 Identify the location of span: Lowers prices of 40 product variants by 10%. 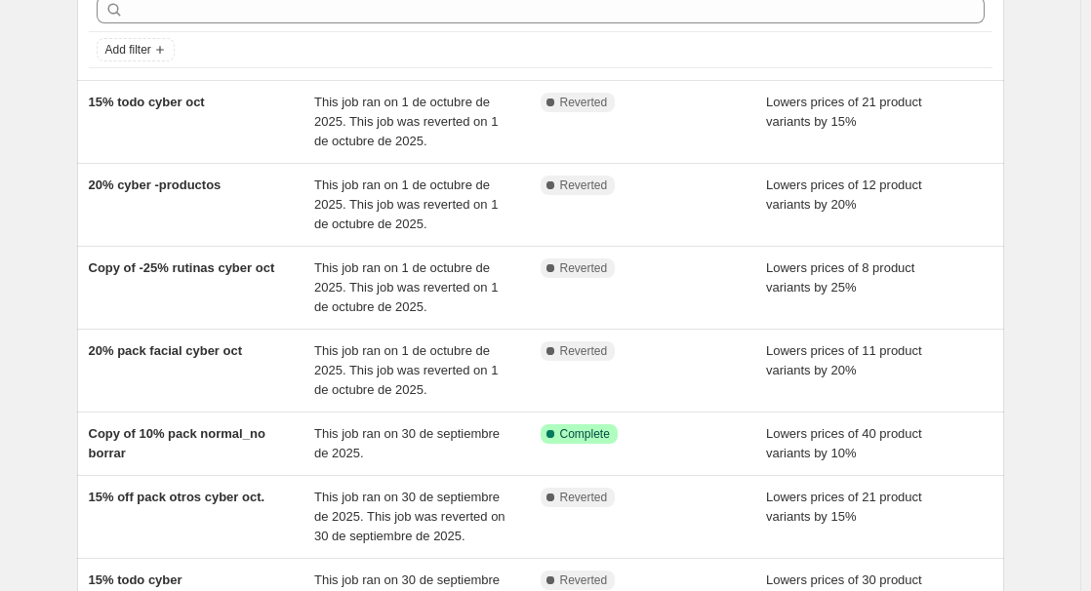
(844, 443).